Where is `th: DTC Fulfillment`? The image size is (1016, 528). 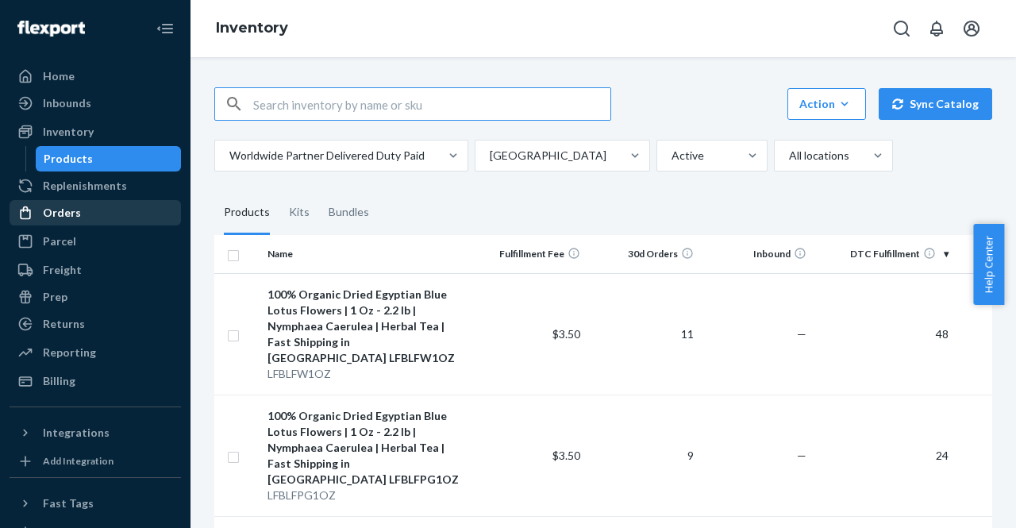 th: DTC Fulfillment is located at coordinates (884, 254).